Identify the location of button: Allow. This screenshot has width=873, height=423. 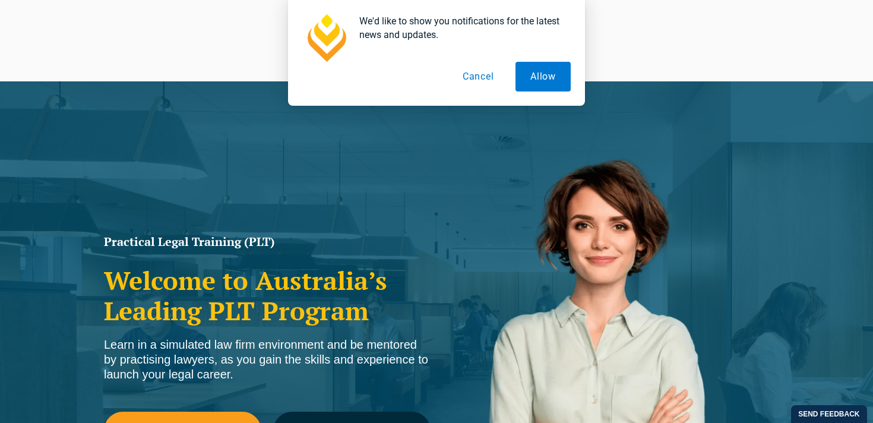
(543, 77).